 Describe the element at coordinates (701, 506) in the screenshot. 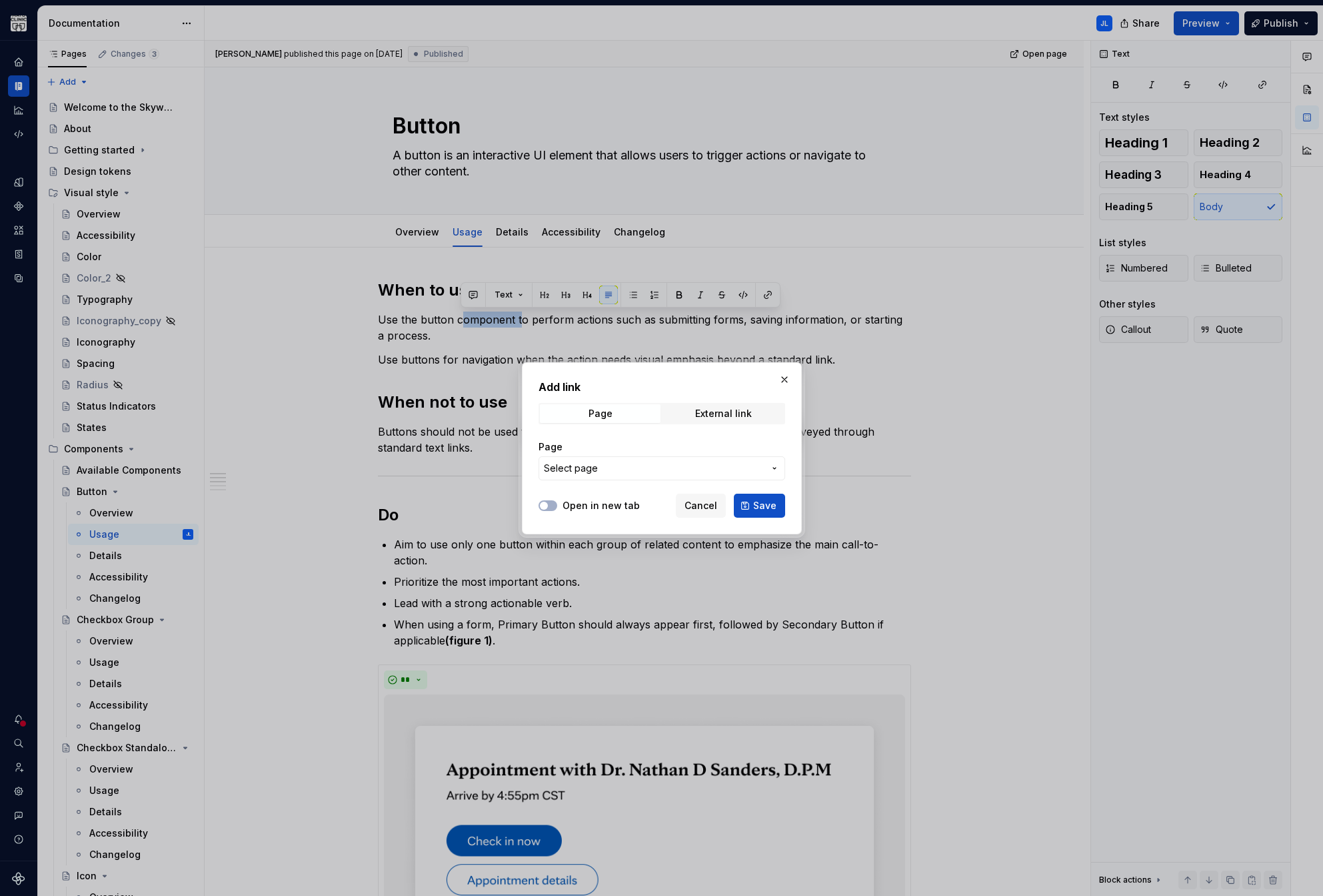

I see `span: Cancel` at that location.